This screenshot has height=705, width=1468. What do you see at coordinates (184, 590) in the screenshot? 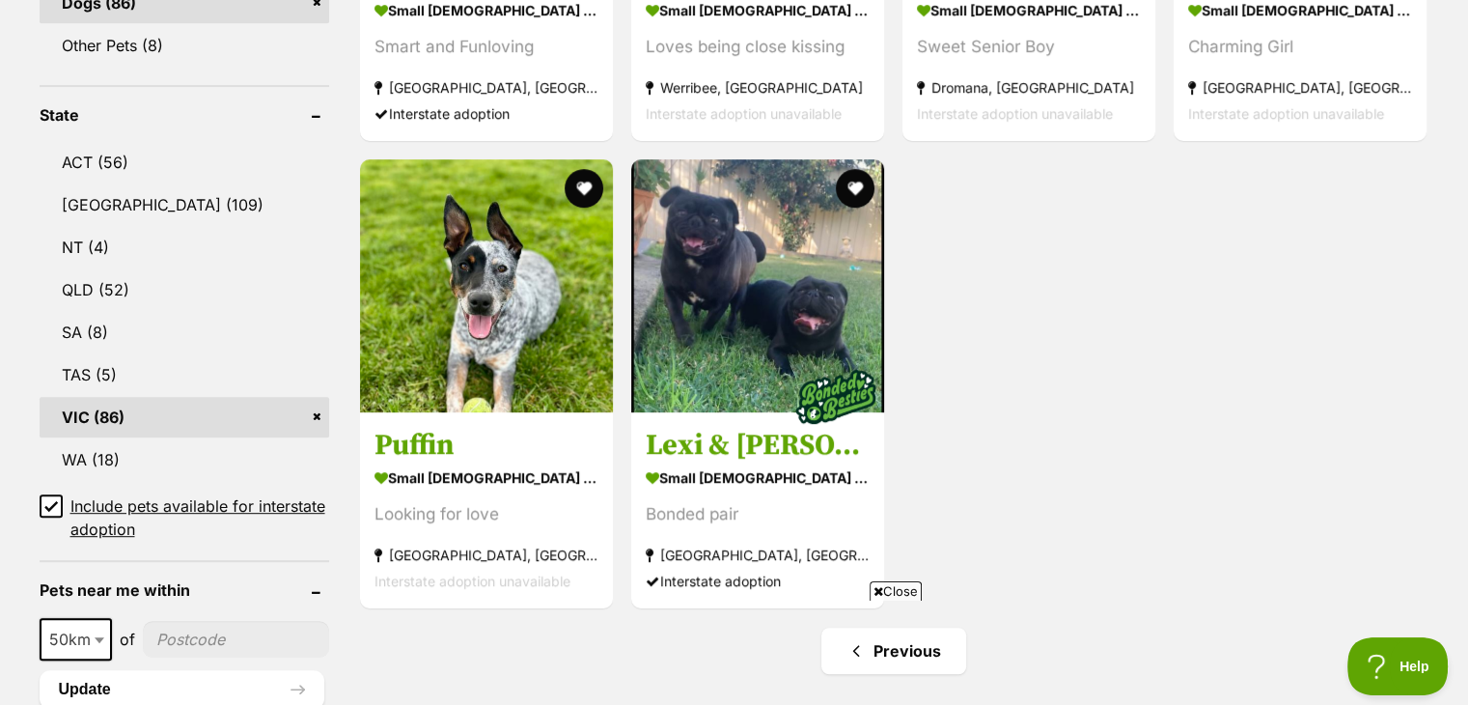
I see `header: Pets near me within` at bounding box center [184, 590].